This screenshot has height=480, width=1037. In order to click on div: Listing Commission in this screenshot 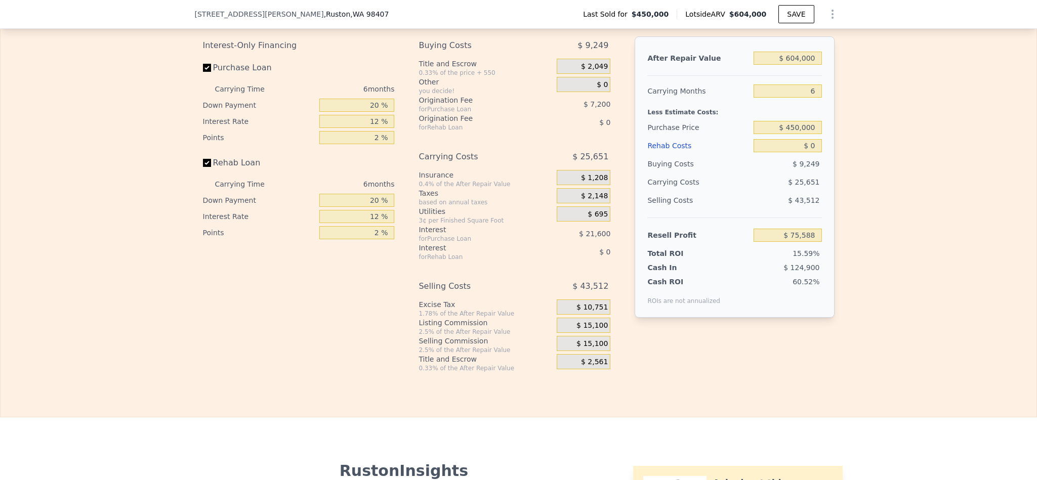, I will do `click(485, 323)`.